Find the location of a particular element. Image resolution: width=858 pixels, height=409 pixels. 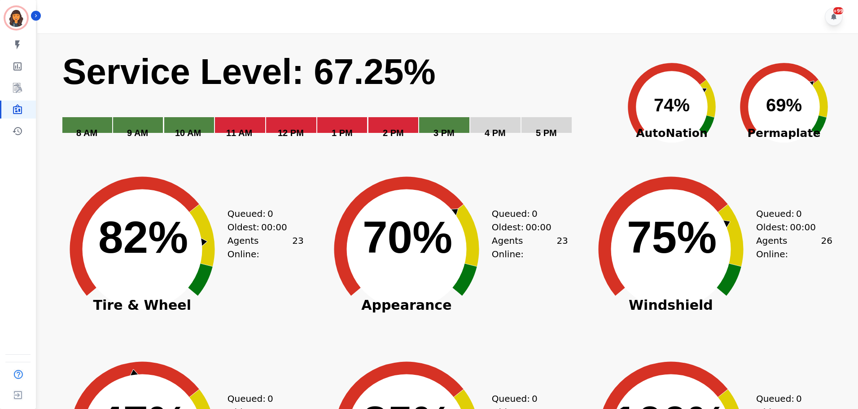

span: Appearance is located at coordinates (407, 305).